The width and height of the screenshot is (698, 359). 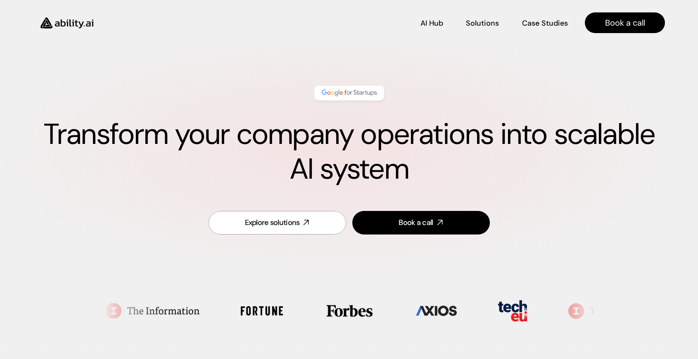 What do you see at coordinates (385, 23) in the screenshot?
I see `nav: Main navigation` at bounding box center [385, 23].